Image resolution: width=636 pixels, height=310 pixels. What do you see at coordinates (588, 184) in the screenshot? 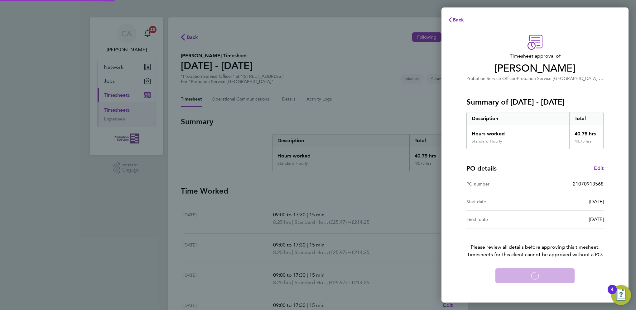
I see `span: 21070913568` at bounding box center [588, 184].